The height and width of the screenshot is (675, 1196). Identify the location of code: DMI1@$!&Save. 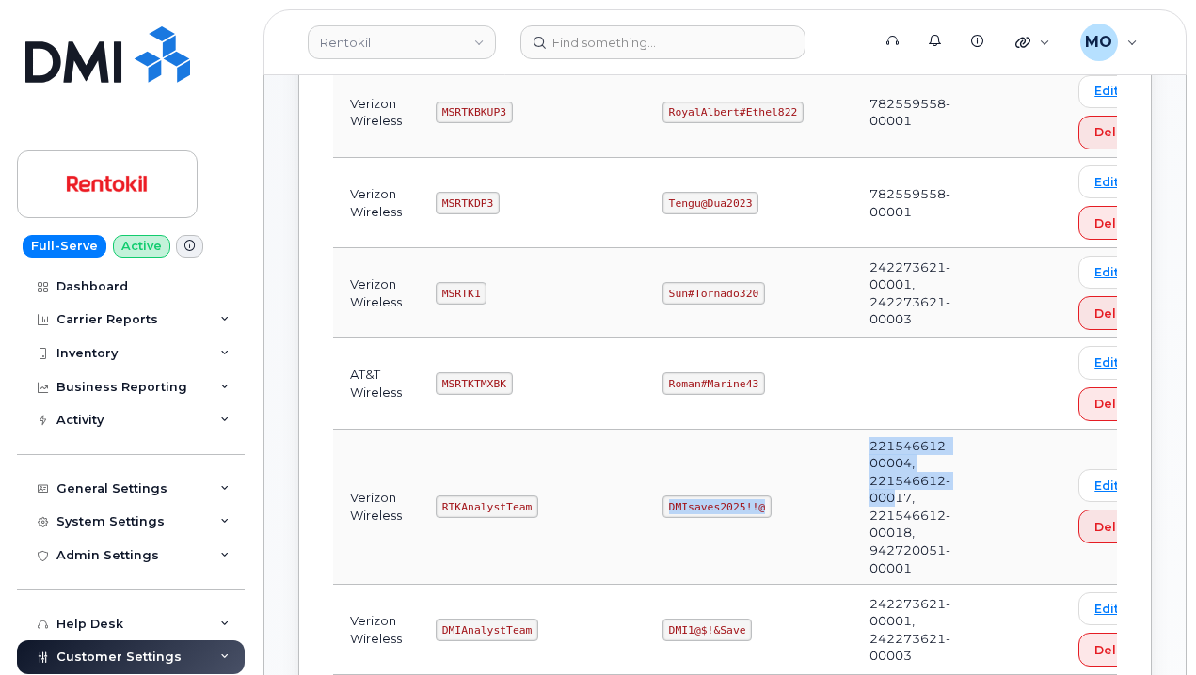
(706, 630).